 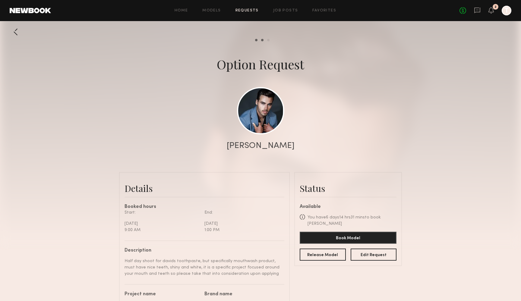 What do you see at coordinates (162, 230) in the screenshot?
I see `div: 9:00 AM` at bounding box center [162, 230].